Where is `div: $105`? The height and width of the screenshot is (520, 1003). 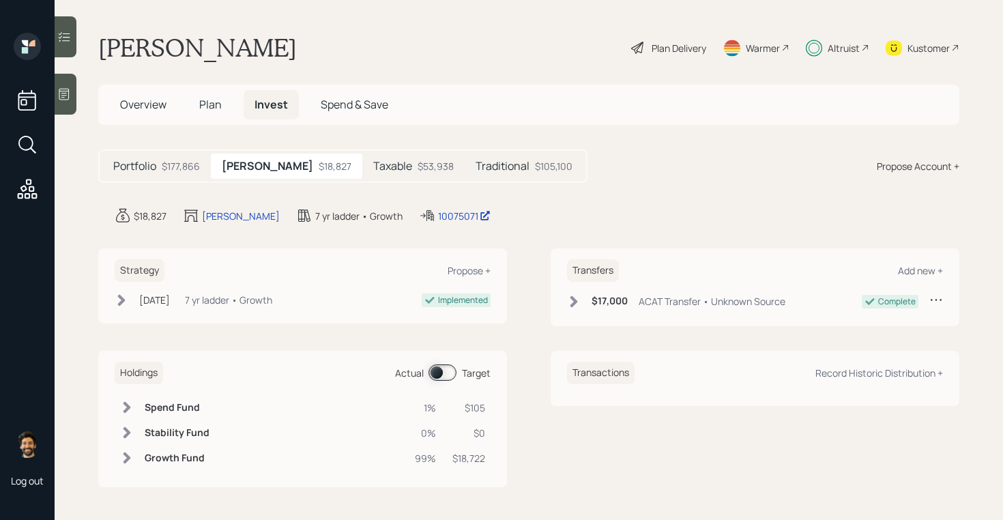
div: $105 is located at coordinates (469, 407).